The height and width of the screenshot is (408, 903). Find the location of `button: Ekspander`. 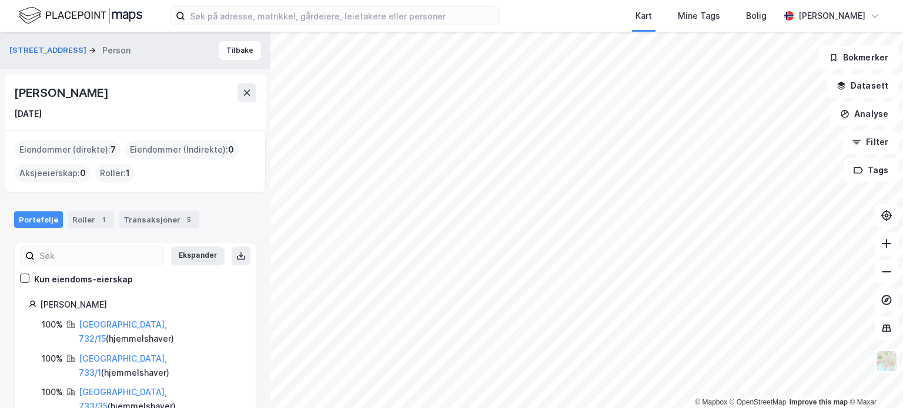

button: Ekspander is located at coordinates (197, 256).